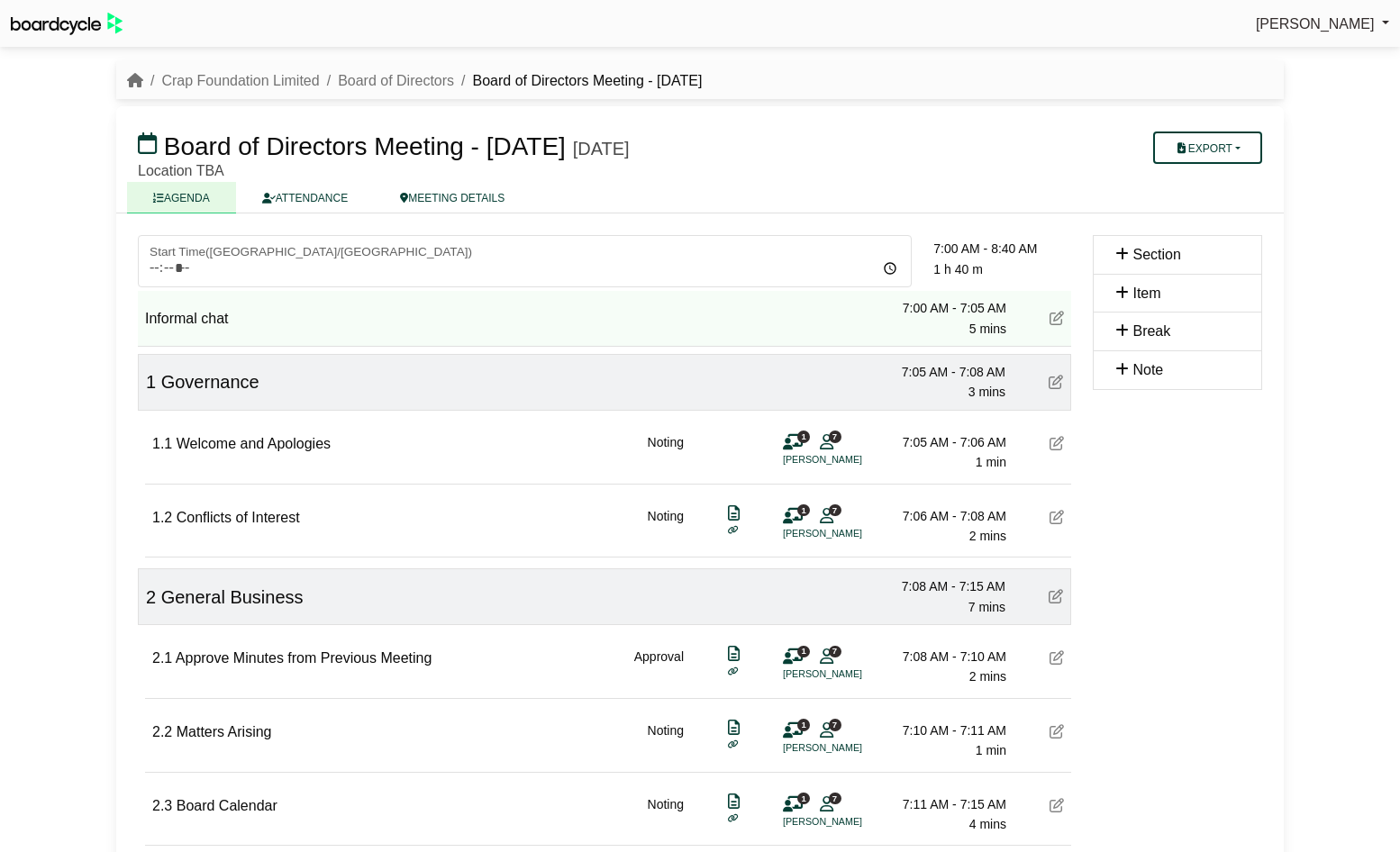 The height and width of the screenshot is (852, 1400). I want to click on a: MEETING DETAILS, so click(453, 197).